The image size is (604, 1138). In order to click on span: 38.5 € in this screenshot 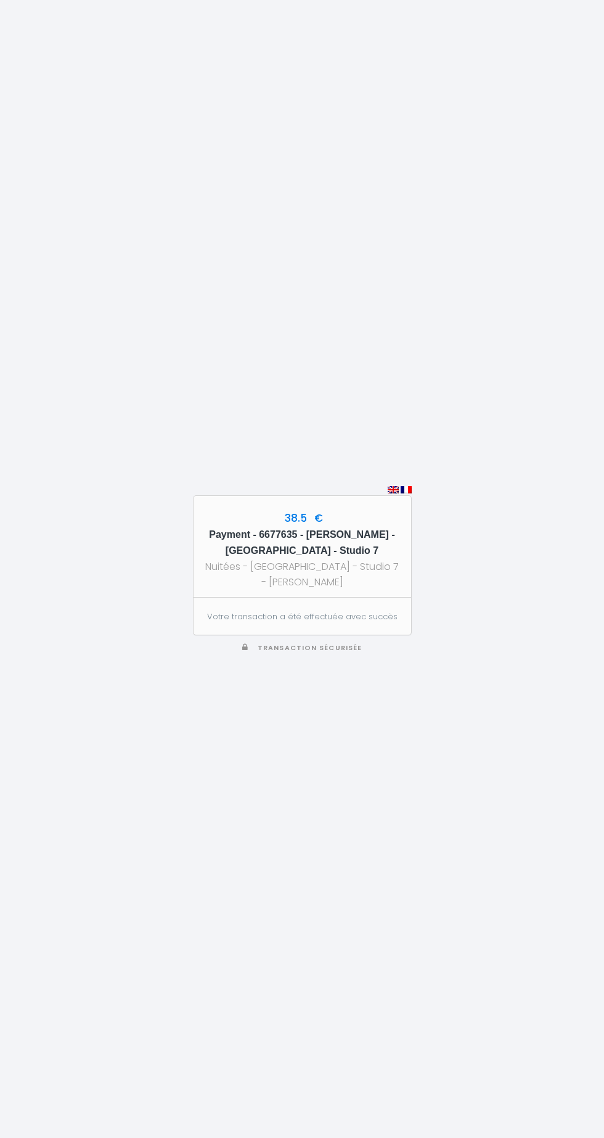, I will do `click(302, 518)`.